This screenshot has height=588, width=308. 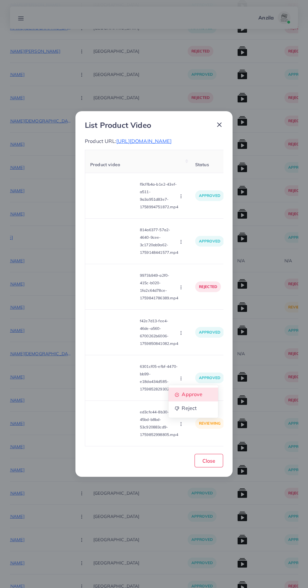 What do you see at coordinates (159, 378) in the screenshot?
I see `p: 6301cf05-efbf-4470-bb99-e18da434d585-1759852829302.mp4` at bounding box center [159, 378].